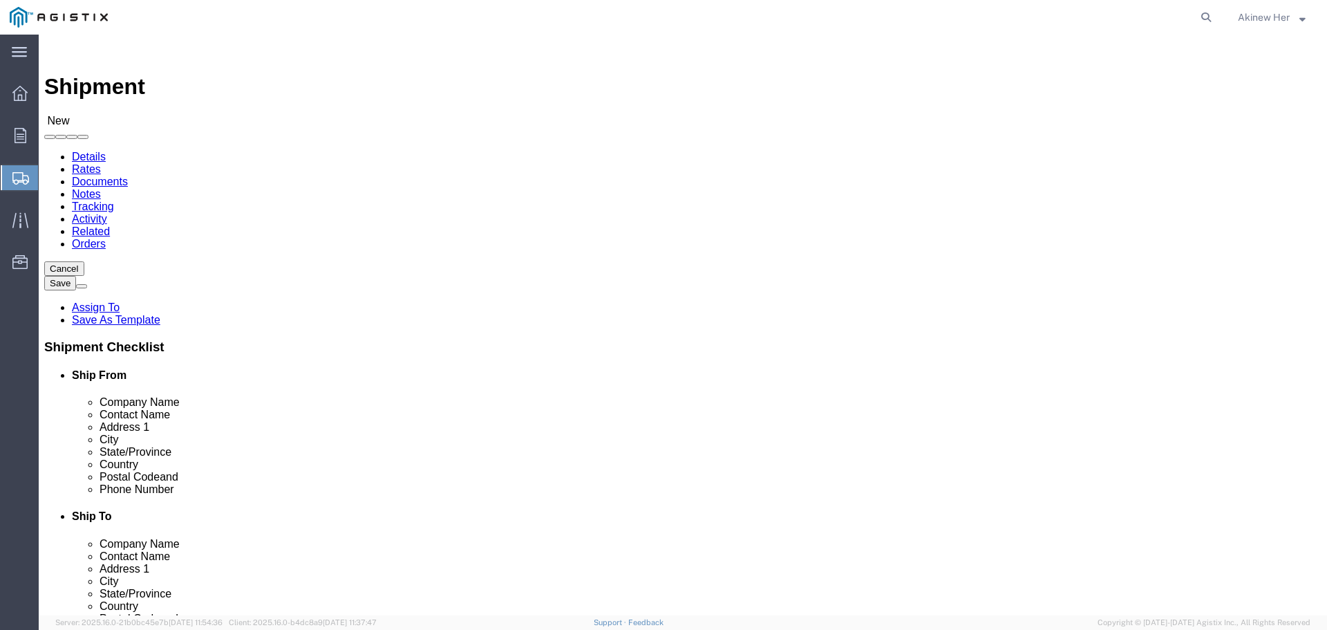 Image resolution: width=1327 pixels, height=630 pixels. What do you see at coordinates (303, 622) in the screenshot?
I see `span: Client: 2025.16.0-b4dc8a9` at bounding box center [303, 622].